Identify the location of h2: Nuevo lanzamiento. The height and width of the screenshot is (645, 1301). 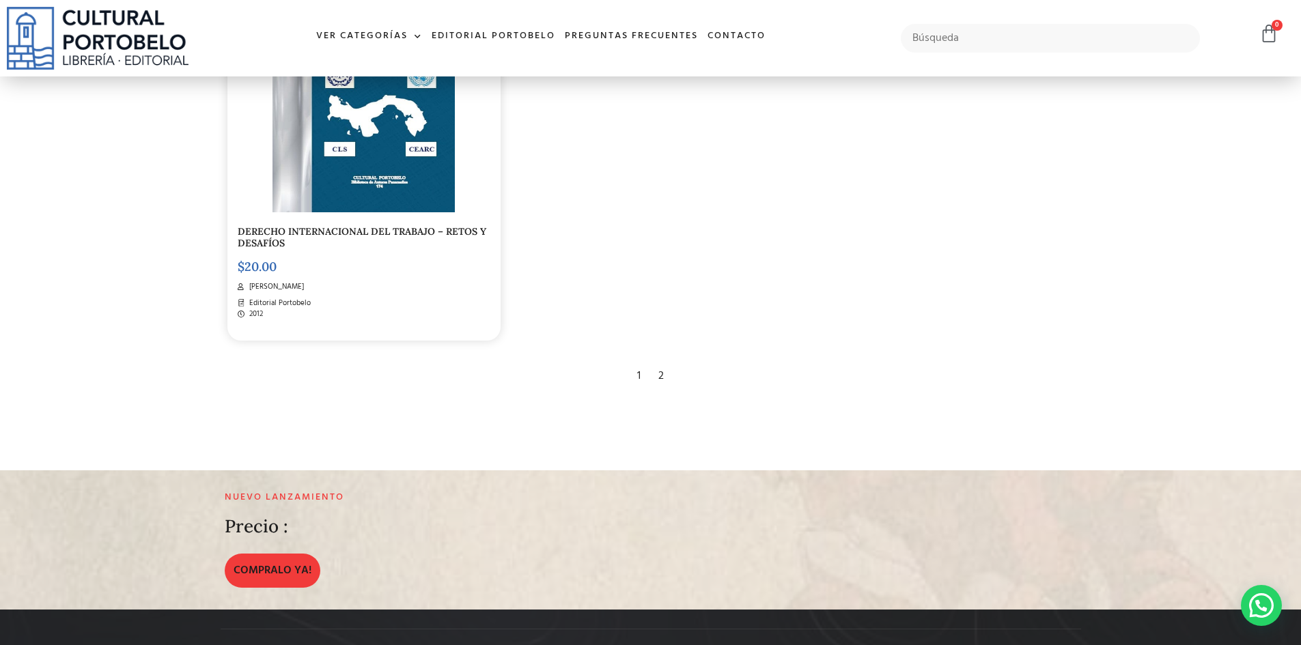
(509, 498).